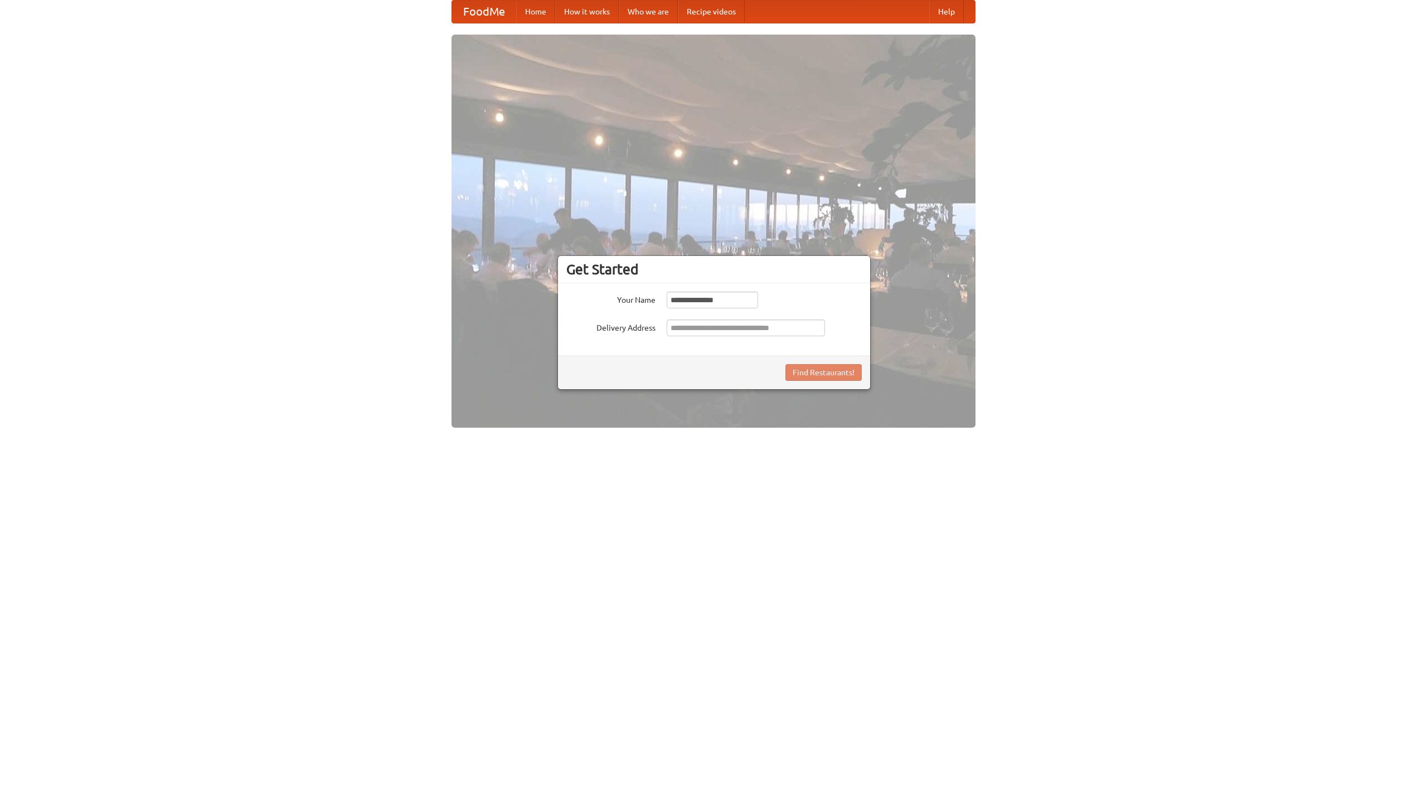 The width and height of the screenshot is (1427, 789). Describe the element at coordinates (714, 269) in the screenshot. I see `h3: Get Started` at that location.